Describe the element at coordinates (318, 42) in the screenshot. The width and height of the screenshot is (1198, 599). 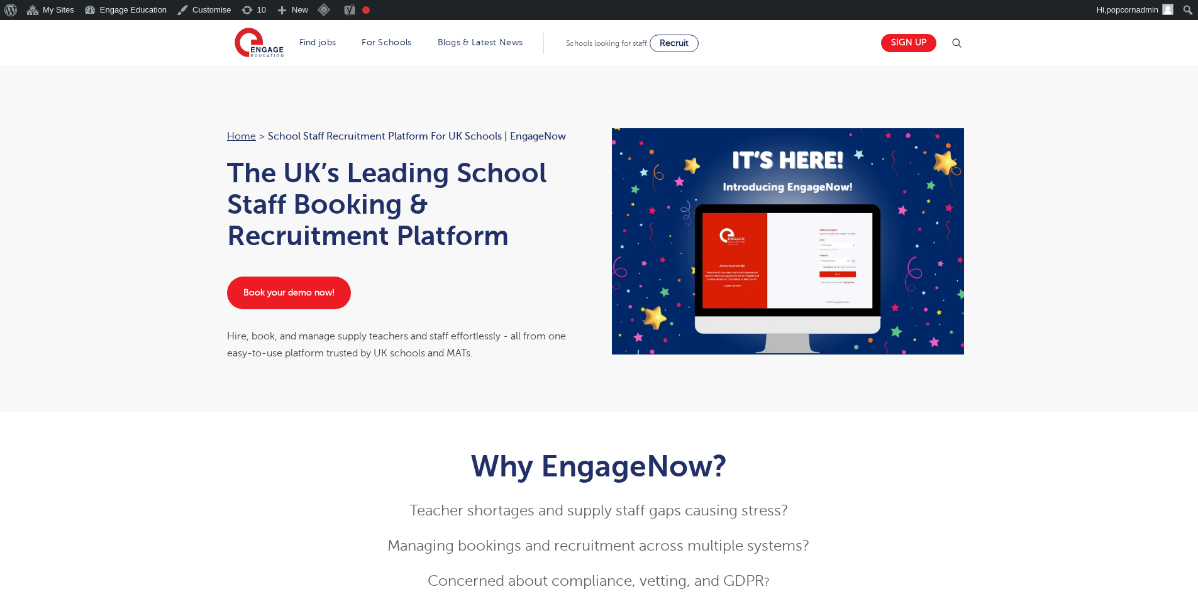
I see `a: Find jobs` at that location.